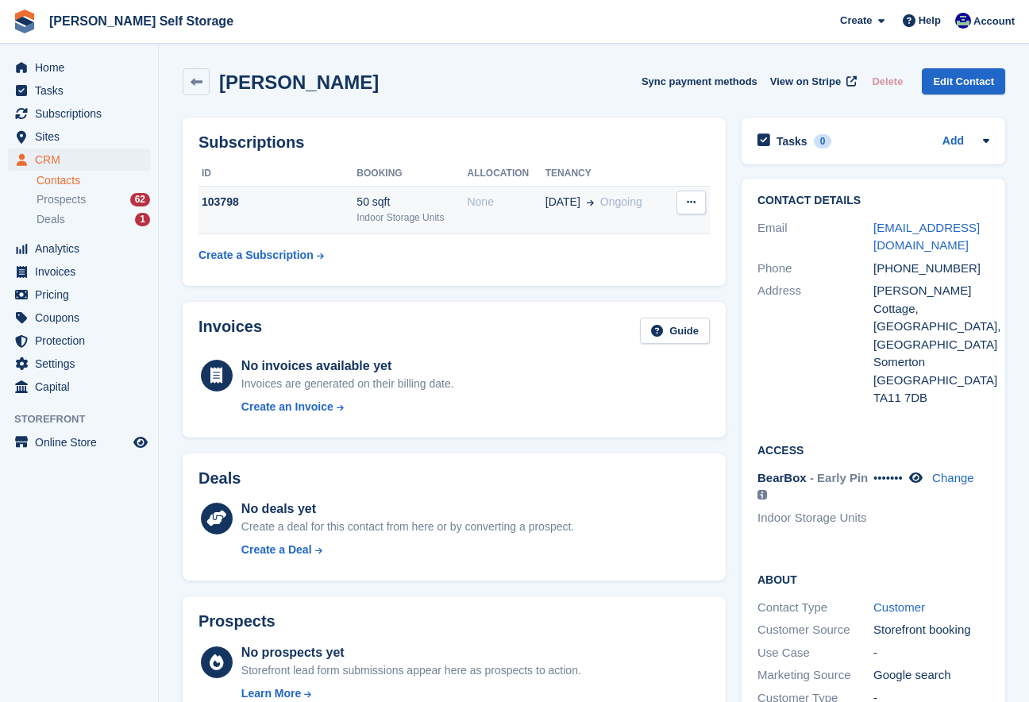 Image resolution: width=1029 pixels, height=702 pixels. I want to click on div: Use Case, so click(815, 652).